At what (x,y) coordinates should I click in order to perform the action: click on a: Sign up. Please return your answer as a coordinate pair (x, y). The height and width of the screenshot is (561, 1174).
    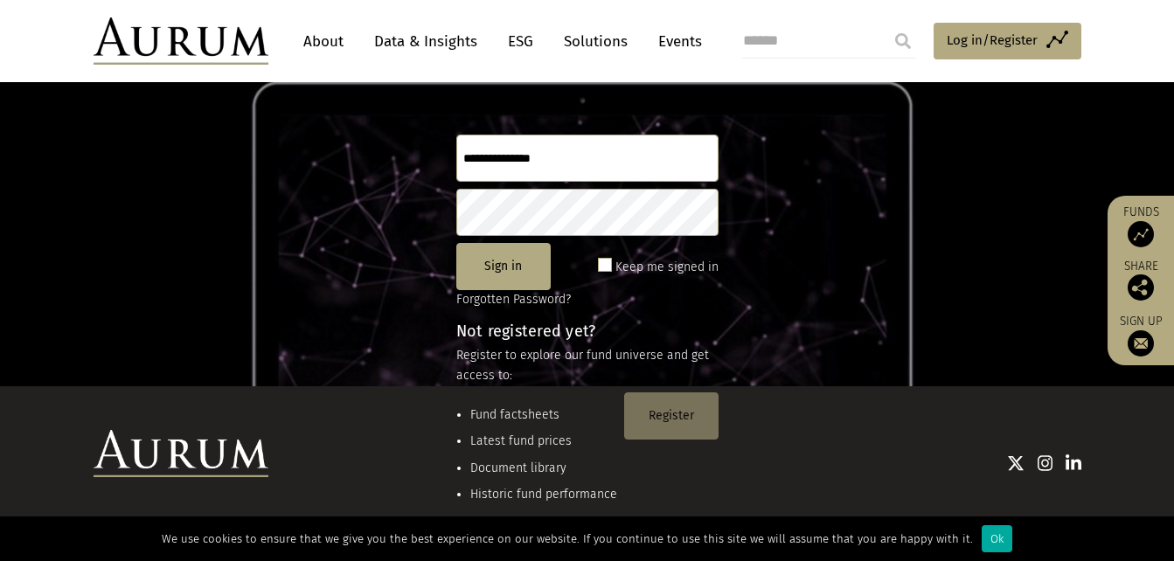
    Looking at the image, I should click on (1141, 335).